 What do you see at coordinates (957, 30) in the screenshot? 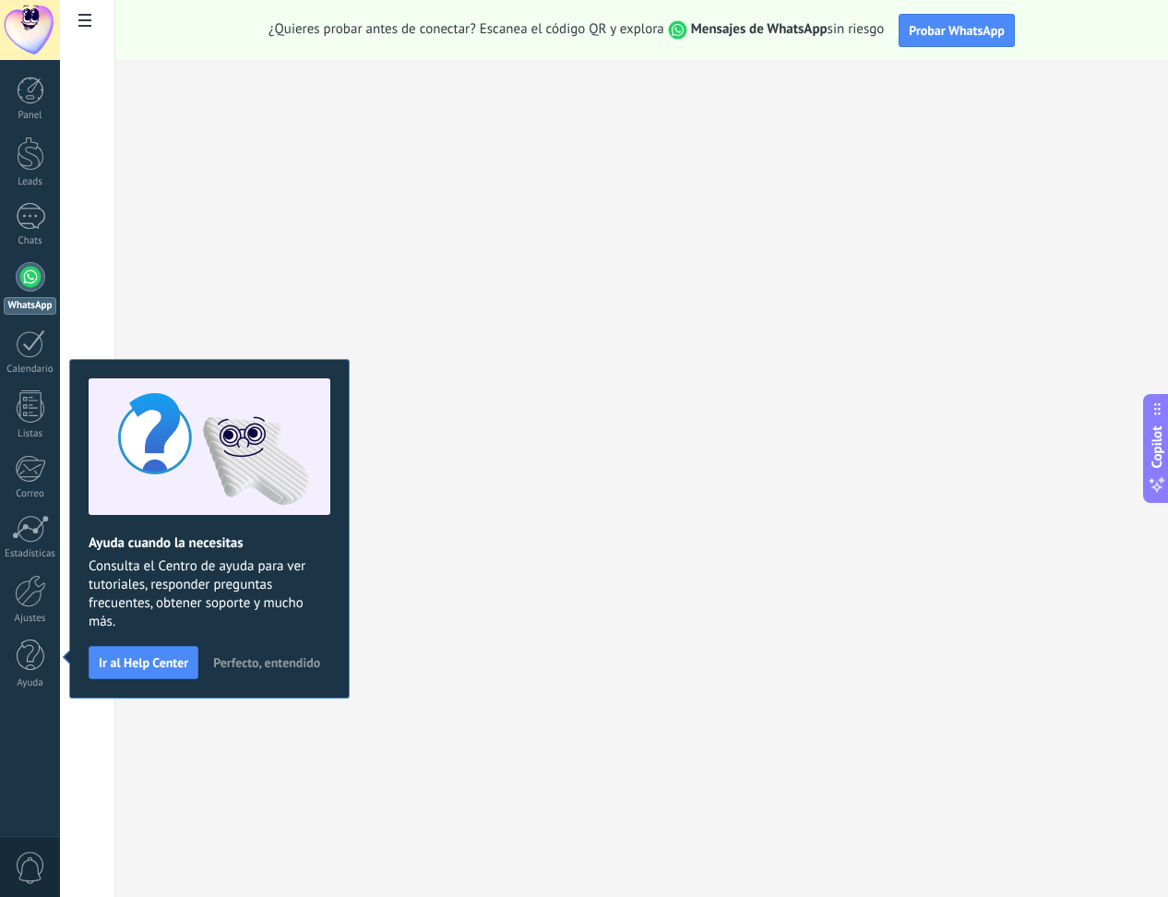
I see `button: Probar WhatsApp` at bounding box center [957, 30].